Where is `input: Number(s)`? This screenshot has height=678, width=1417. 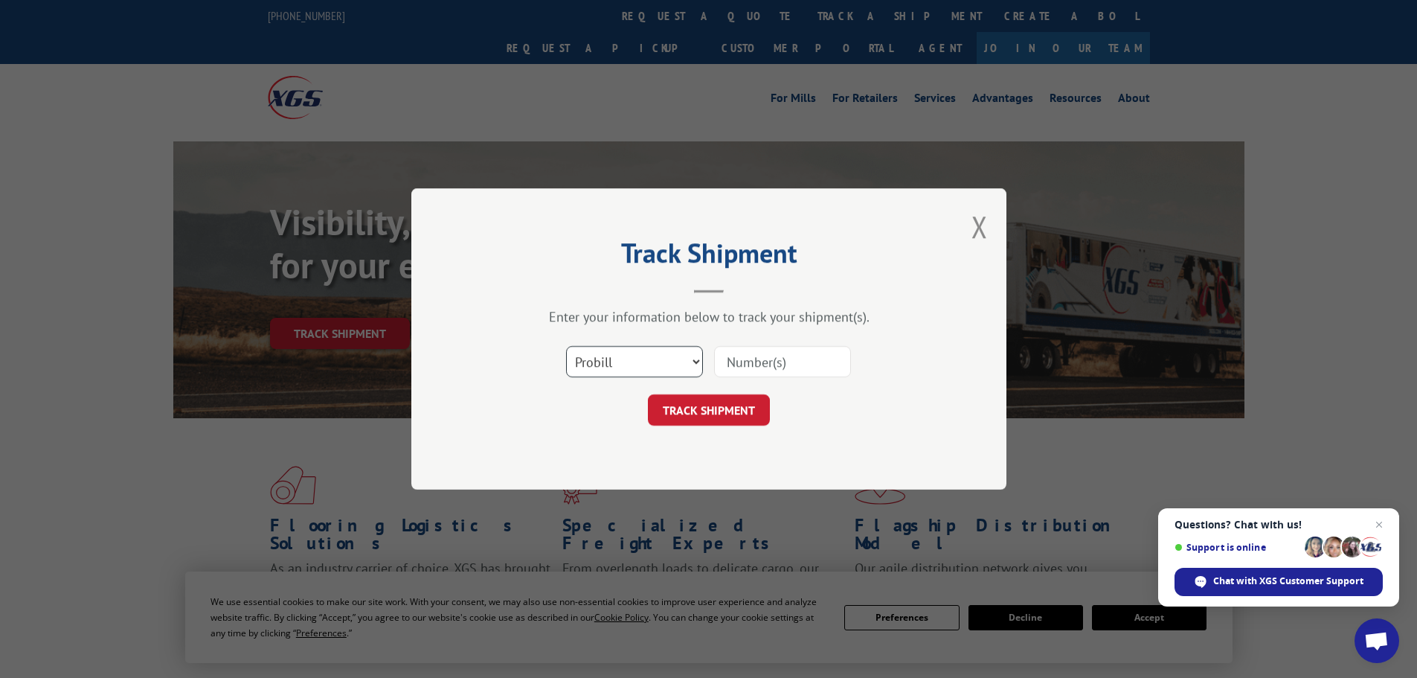 input: Number(s) is located at coordinates (782, 361).